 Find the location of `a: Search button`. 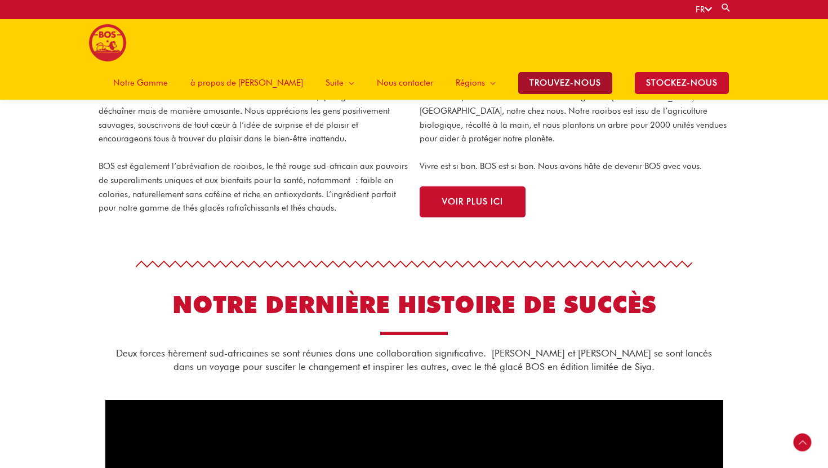

a: Search button is located at coordinates (726, 7).